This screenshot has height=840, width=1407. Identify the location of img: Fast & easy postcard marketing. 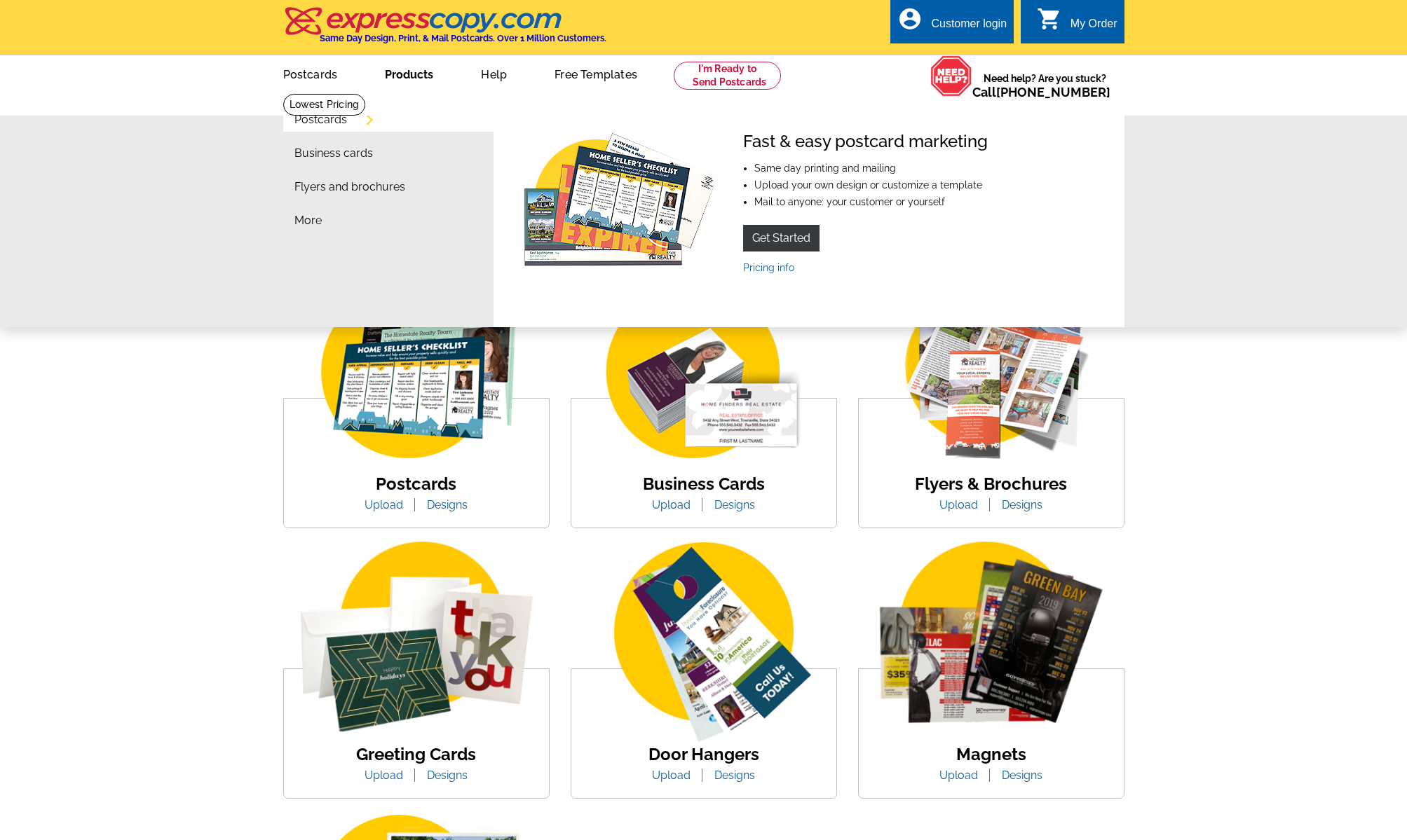
(619, 202).